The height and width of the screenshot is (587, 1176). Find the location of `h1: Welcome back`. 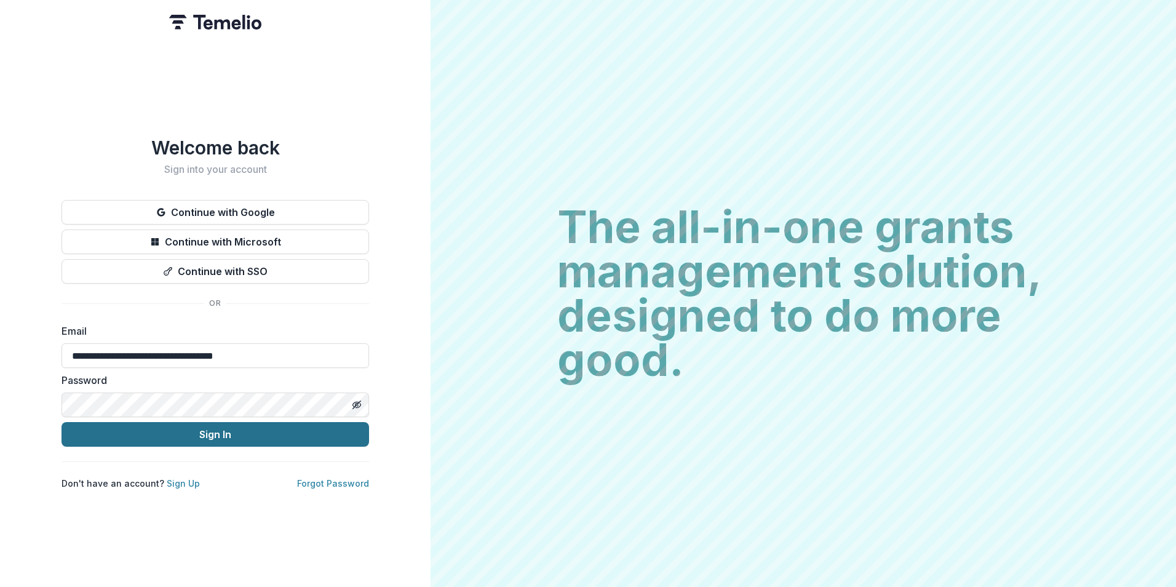

h1: Welcome back is located at coordinates (215, 148).